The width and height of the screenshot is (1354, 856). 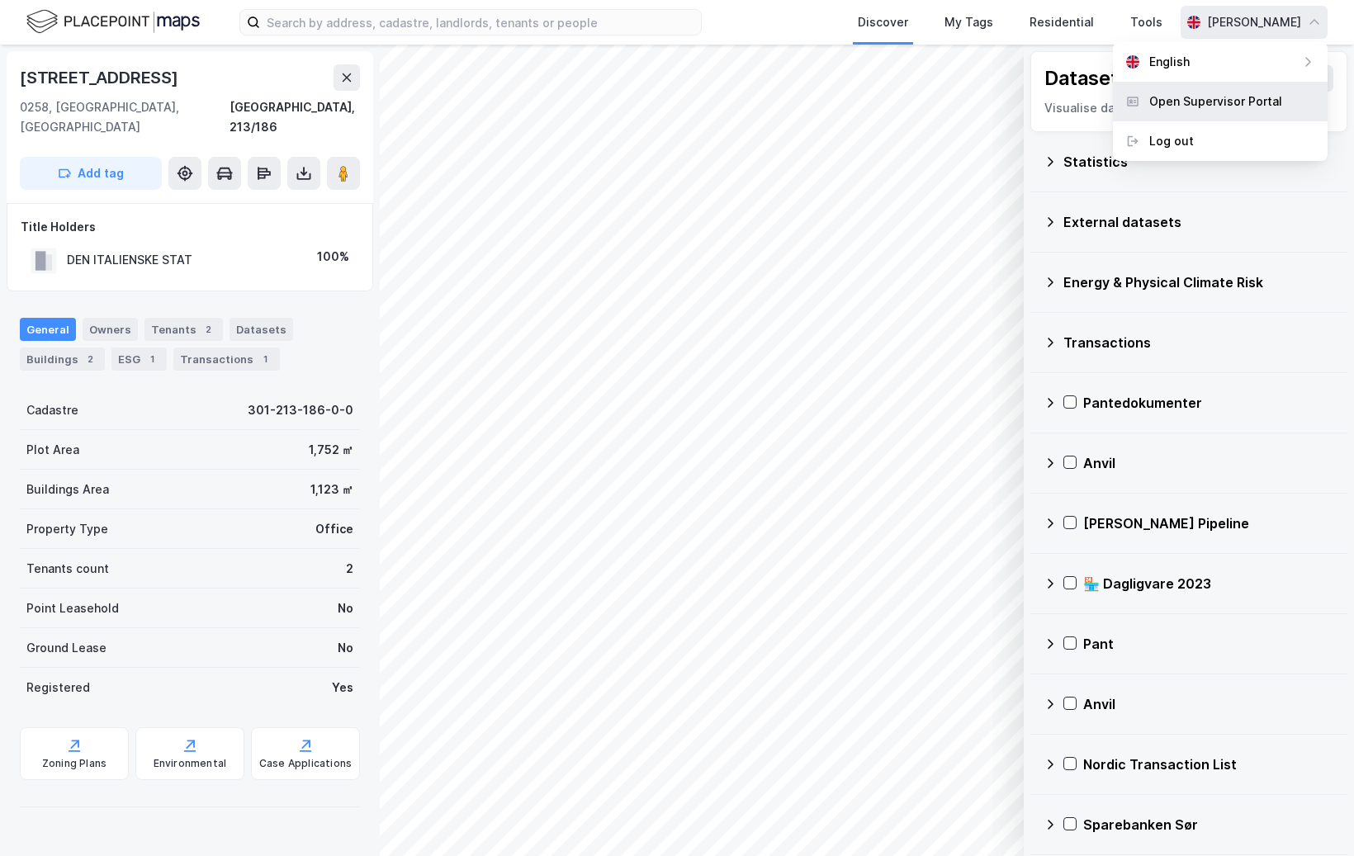 What do you see at coordinates (334, 529) in the screenshot?
I see `div: Office` at bounding box center [334, 529].